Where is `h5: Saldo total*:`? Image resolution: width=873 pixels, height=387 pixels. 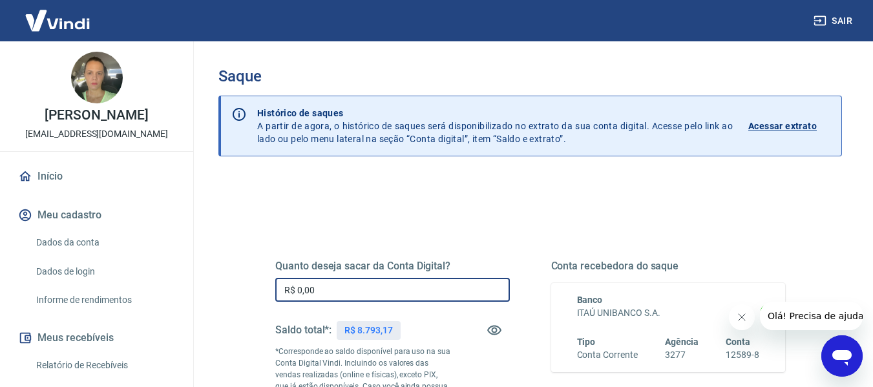 h5: Saldo total*: is located at coordinates (303, 330).